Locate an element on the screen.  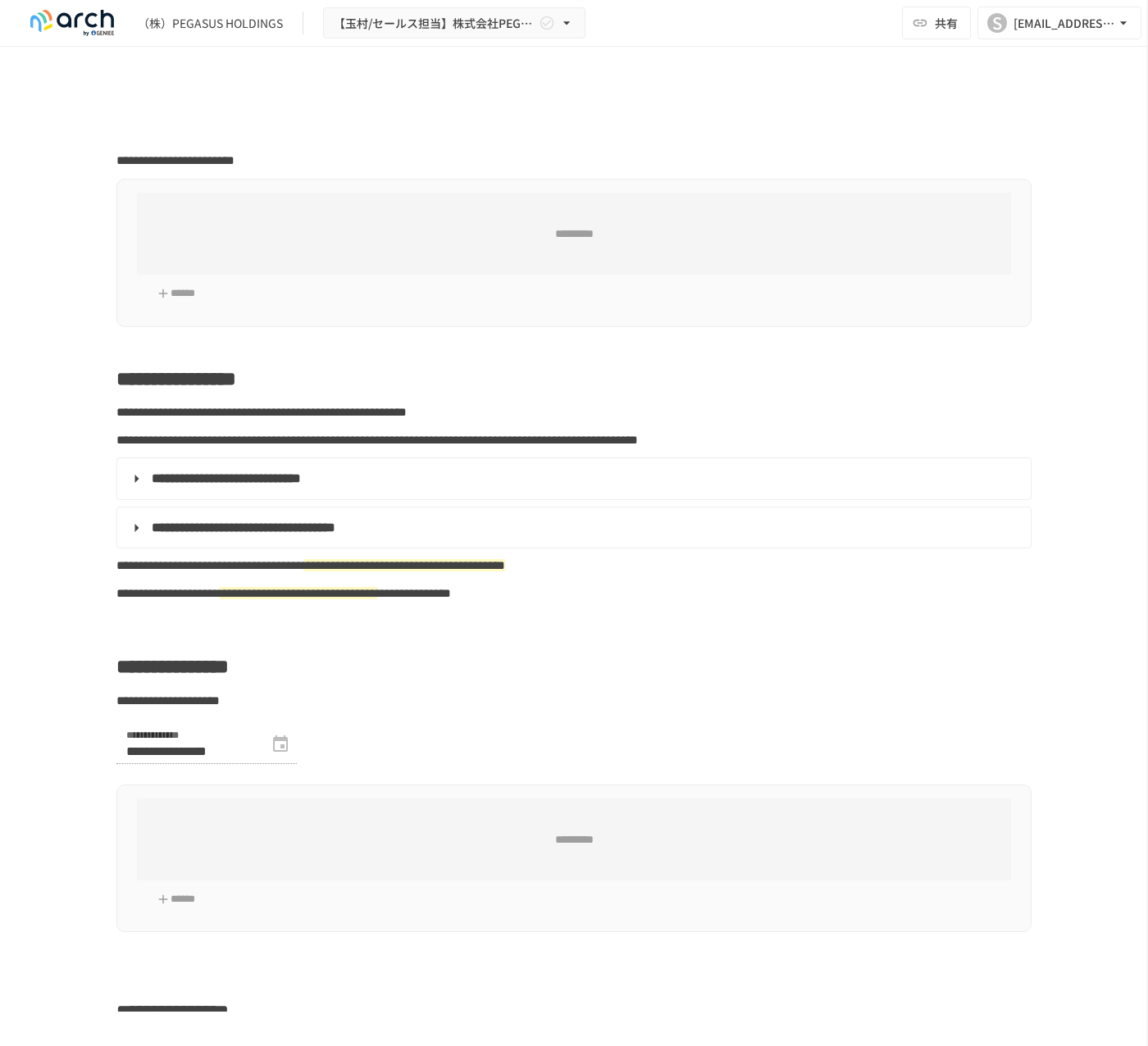
span: 共有 is located at coordinates (946, 23).